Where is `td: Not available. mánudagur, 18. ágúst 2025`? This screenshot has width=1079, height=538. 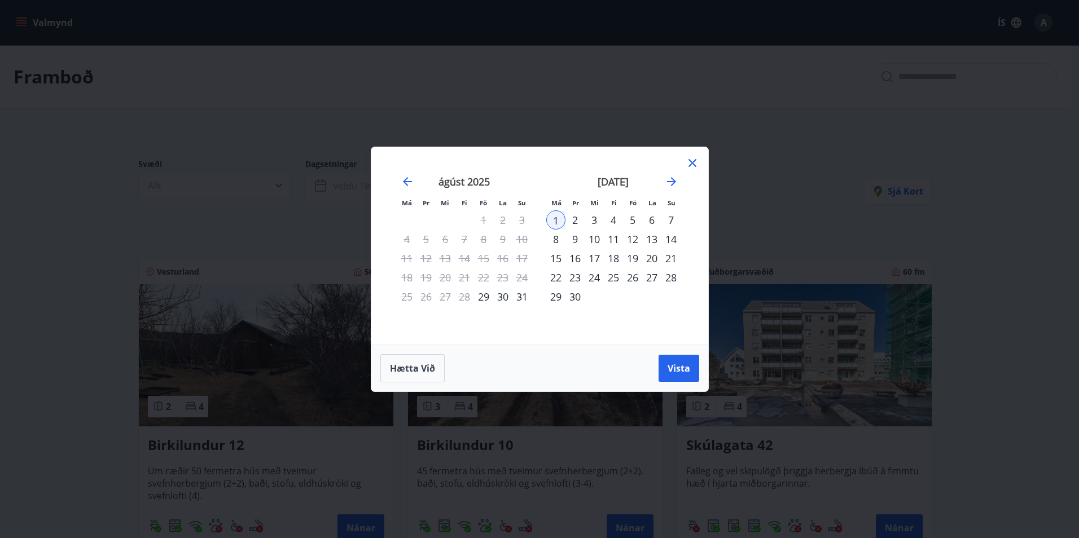 td: Not available. mánudagur, 18. ágúst 2025 is located at coordinates (407, 278).